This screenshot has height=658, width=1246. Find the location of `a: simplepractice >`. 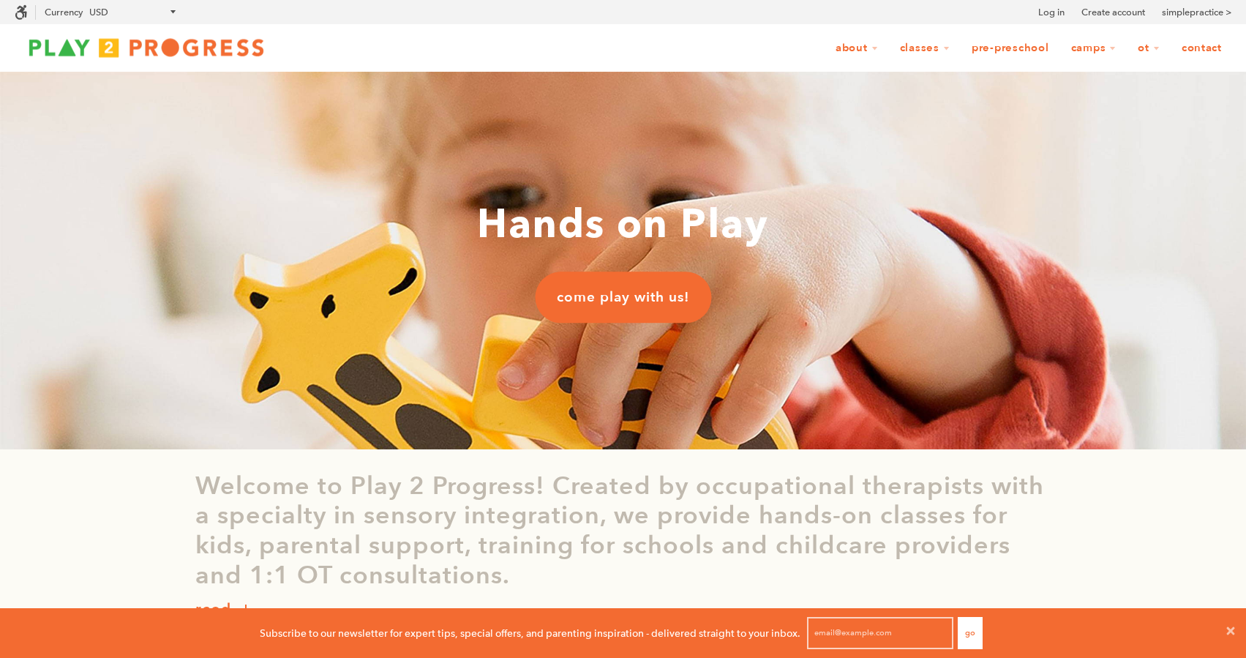

a: simplepractice > is located at coordinates (1196, 12).